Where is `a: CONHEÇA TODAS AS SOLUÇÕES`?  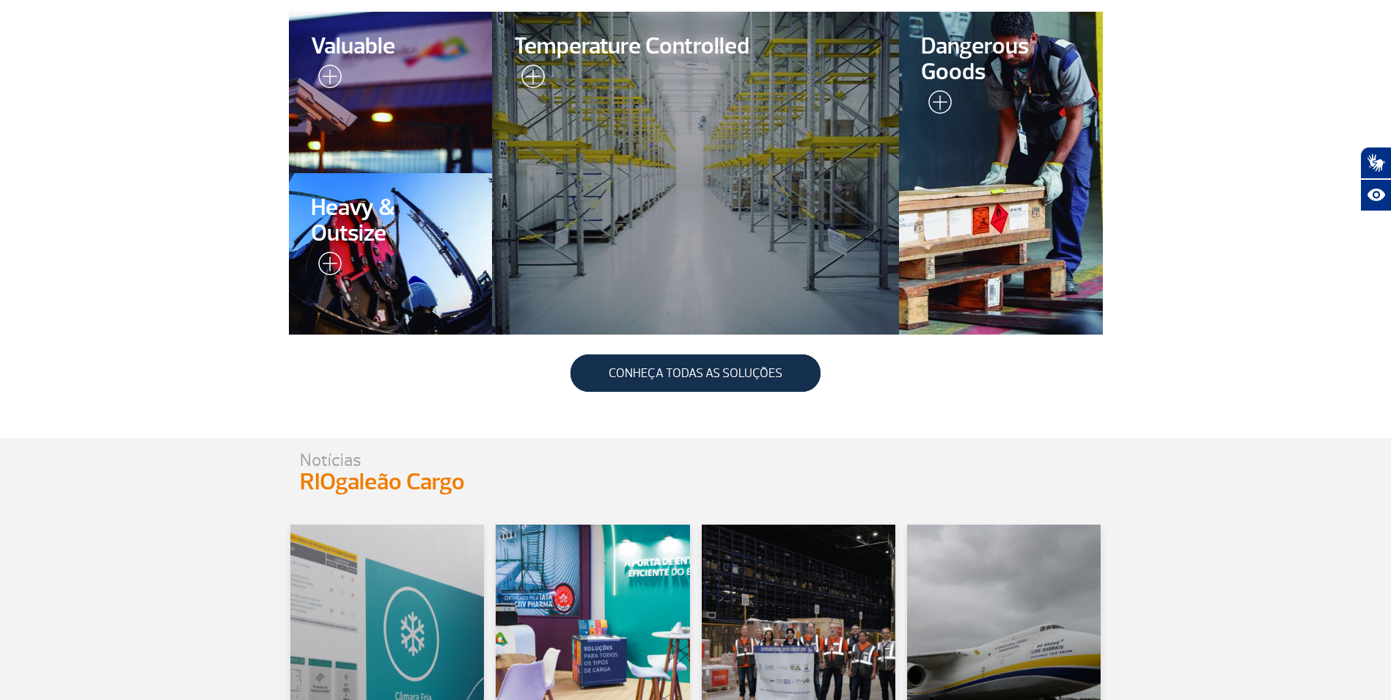 a: CONHEÇA TODAS AS SOLUÇÕES is located at coordinates (695, 373).